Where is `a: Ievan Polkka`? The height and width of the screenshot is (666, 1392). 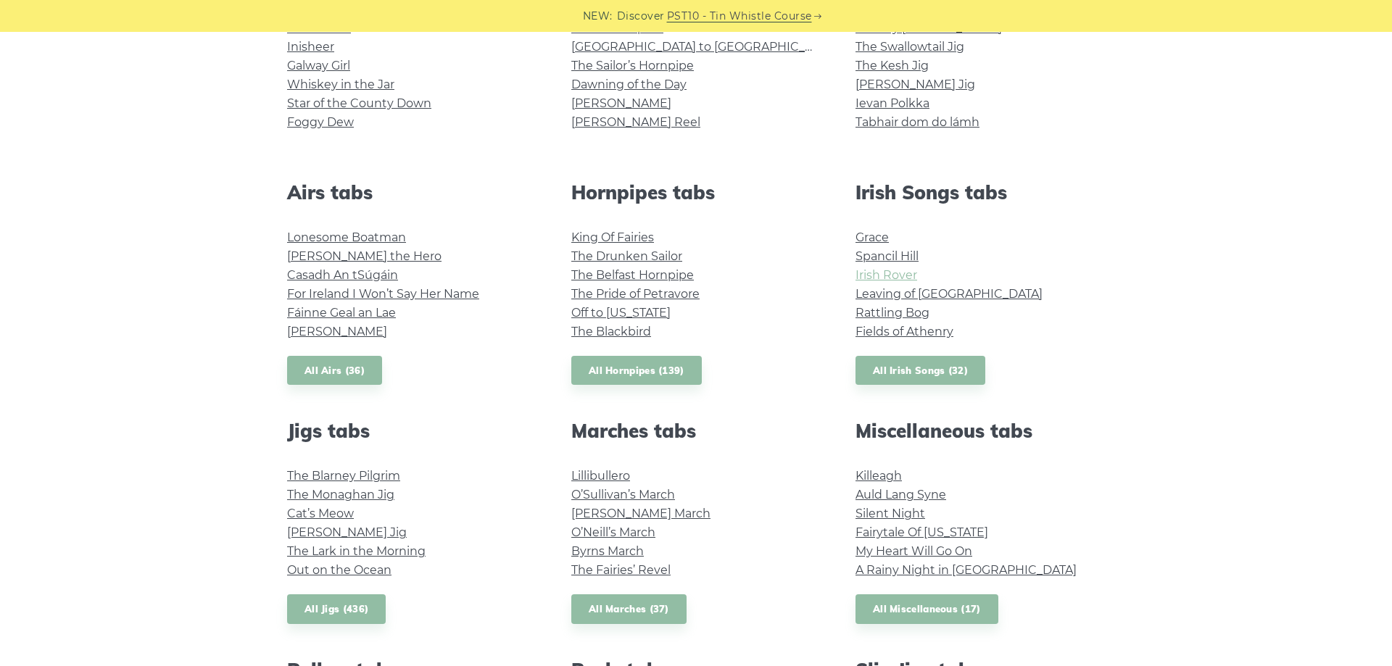
a: Ievan Polkka is located at coordinates (893, 103).